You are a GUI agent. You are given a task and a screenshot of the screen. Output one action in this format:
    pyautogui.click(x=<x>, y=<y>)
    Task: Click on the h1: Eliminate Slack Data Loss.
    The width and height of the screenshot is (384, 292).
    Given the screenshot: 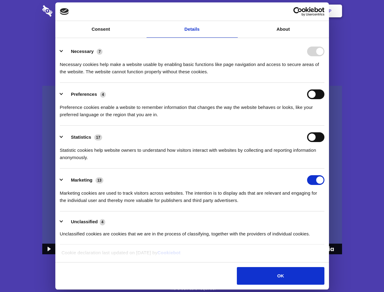 What is the action you would take?
    pyautogui.click(x=192, y=38)
    